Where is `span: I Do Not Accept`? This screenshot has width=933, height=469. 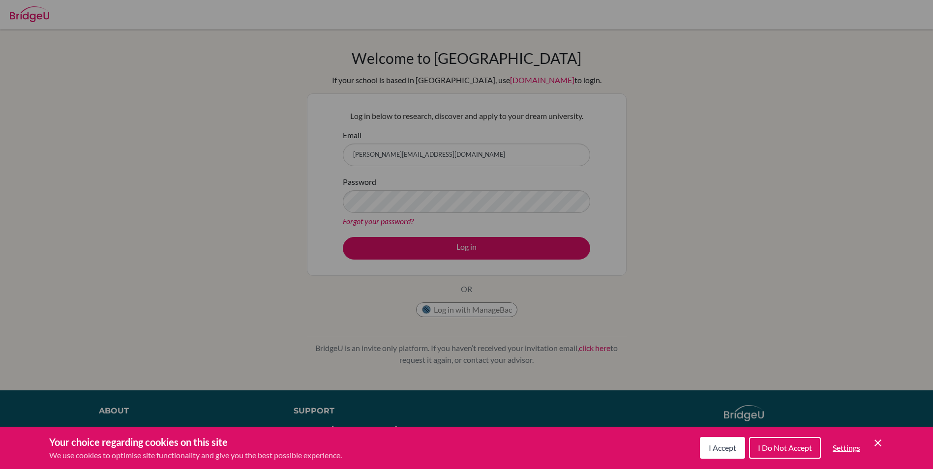 span: I Do Not Accept is located at coordinates (785, 448).